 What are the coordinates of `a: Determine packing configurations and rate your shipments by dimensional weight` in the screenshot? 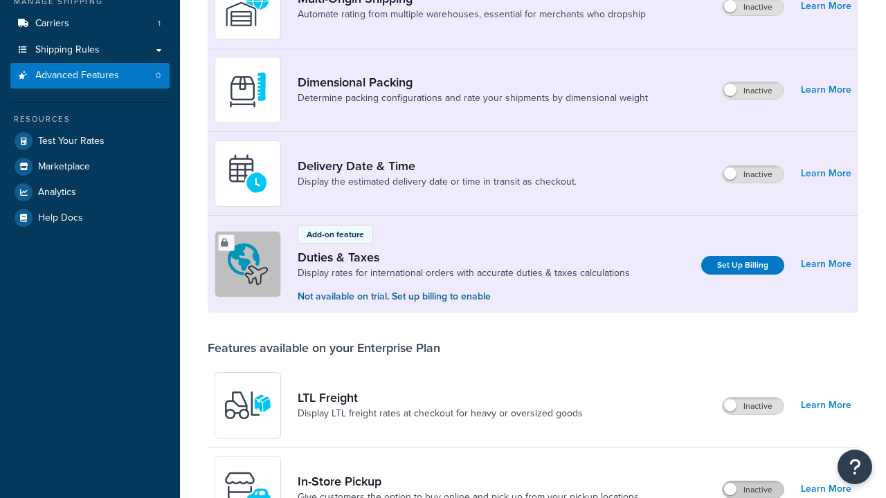 It's located at (473, 98).